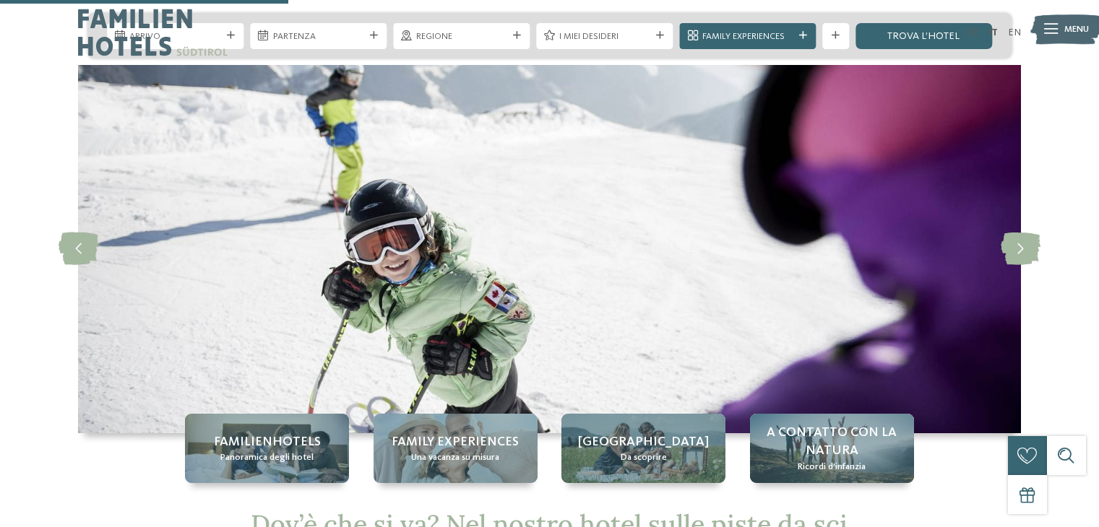  What do you see at coordinates (832, 467) in the screenshot?
I see `span: Ricordi d’infanzia` at bounding box center [832, 467].